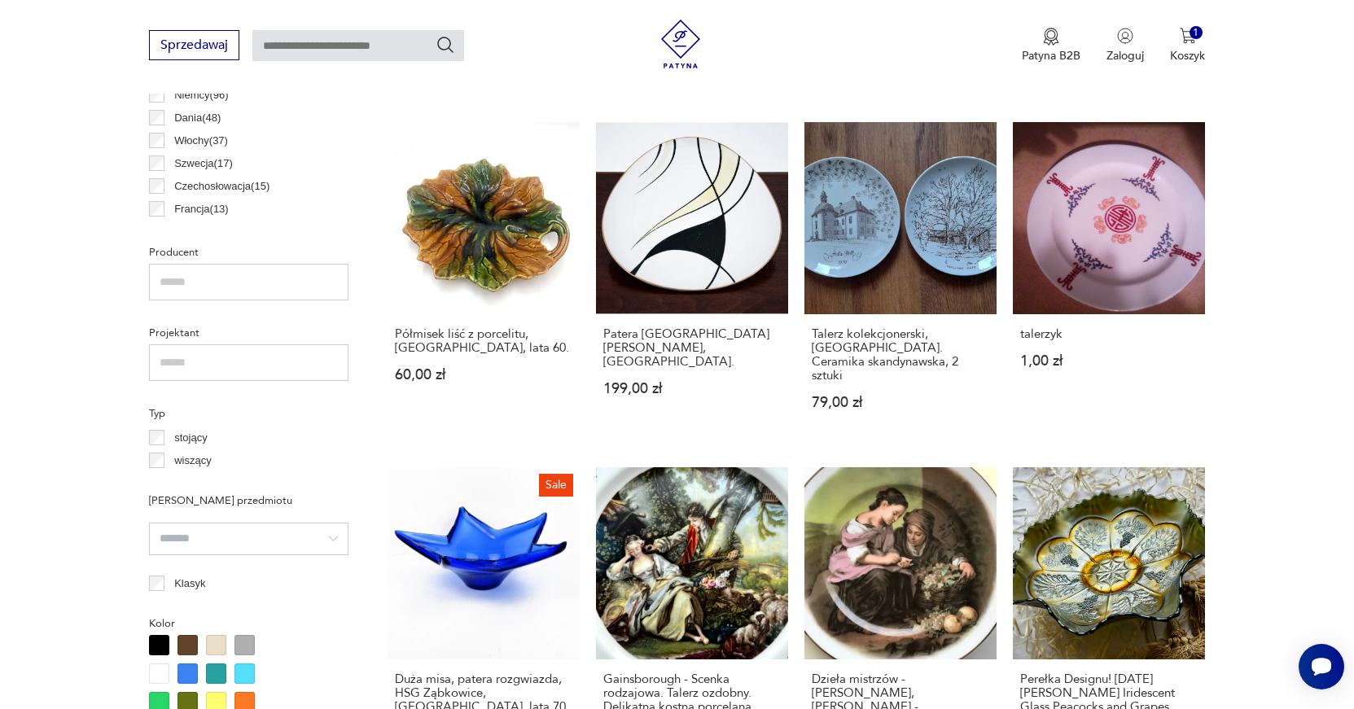 This screenshot has height=709, width=1354. I want to click on button: Sprzedawaj, so click(194, 45).